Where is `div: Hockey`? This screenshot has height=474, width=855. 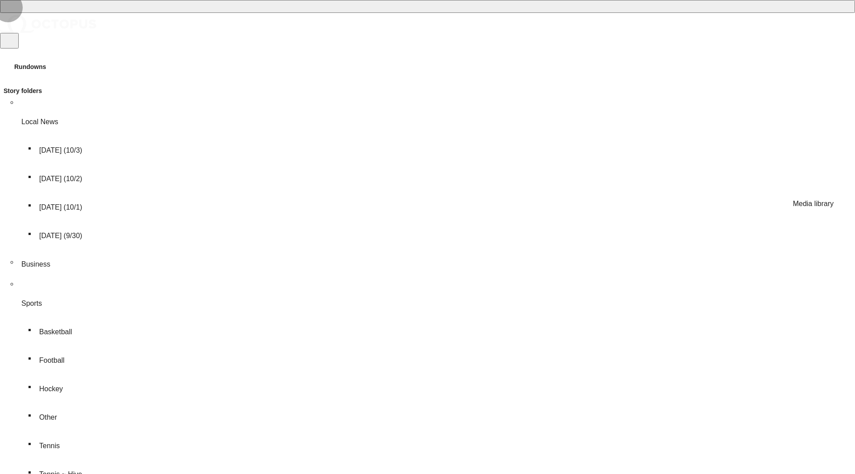
div: Hockey is located at coordinates (100, 389).